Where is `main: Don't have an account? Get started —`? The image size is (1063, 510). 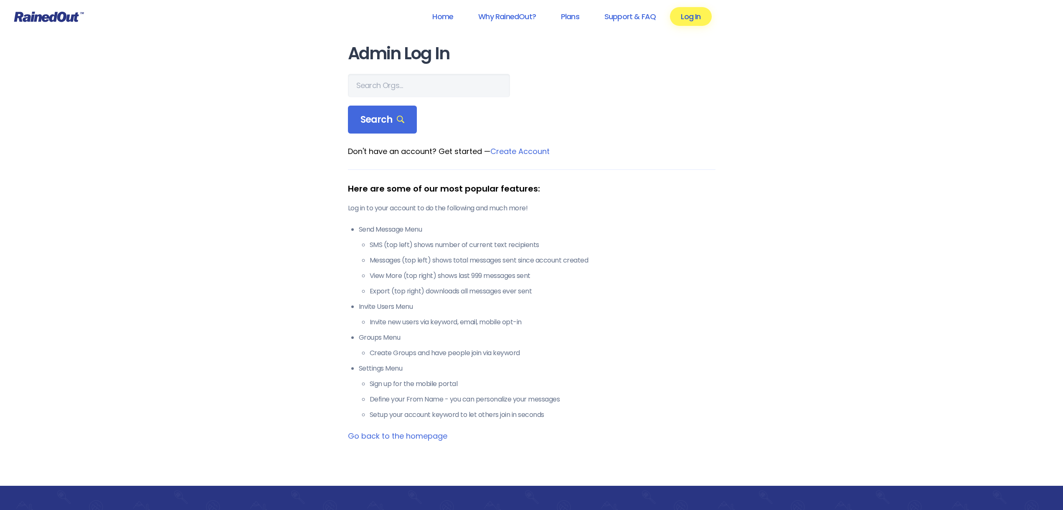 main: Don't have an account? Get started — is located at coordinates (532, 243).